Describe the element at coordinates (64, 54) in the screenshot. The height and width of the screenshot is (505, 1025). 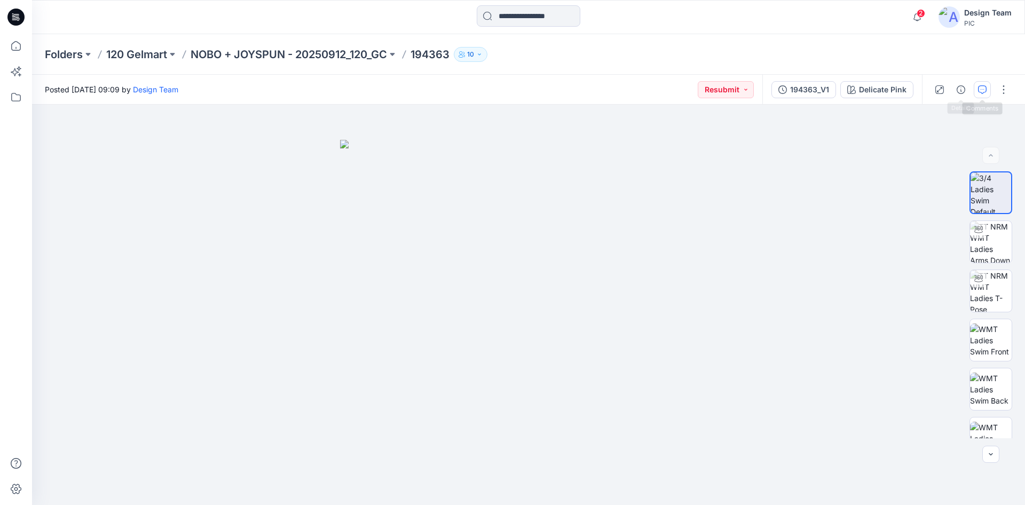
I see `a: Folders` at that location.